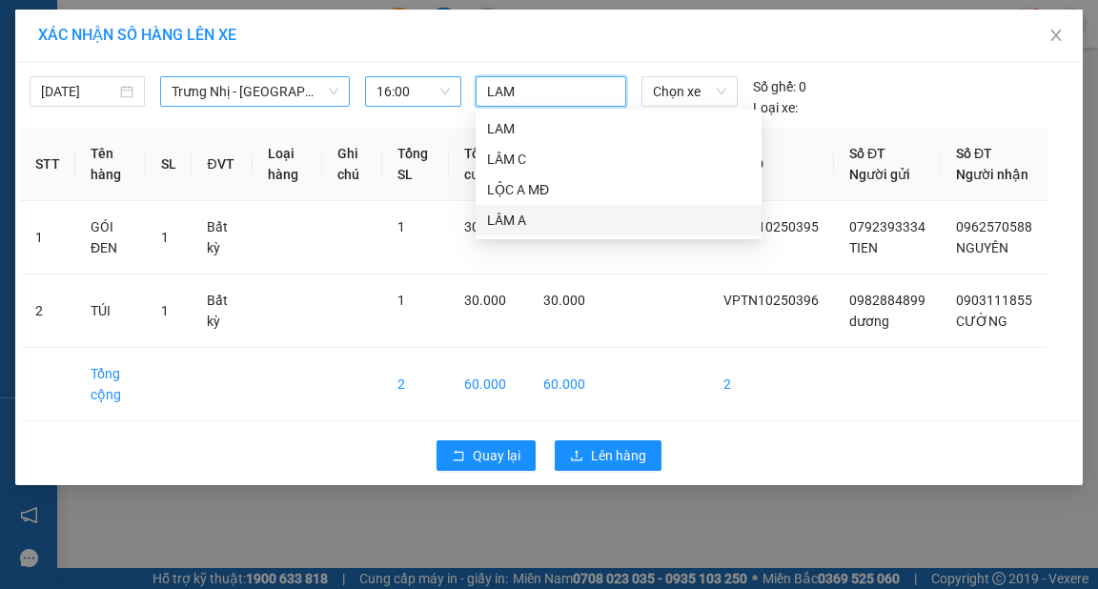 This screenshot has height=589, width=1098. Describe the element at coordinates (83, 73) in the screenshot. I see `div: dương` at that location.